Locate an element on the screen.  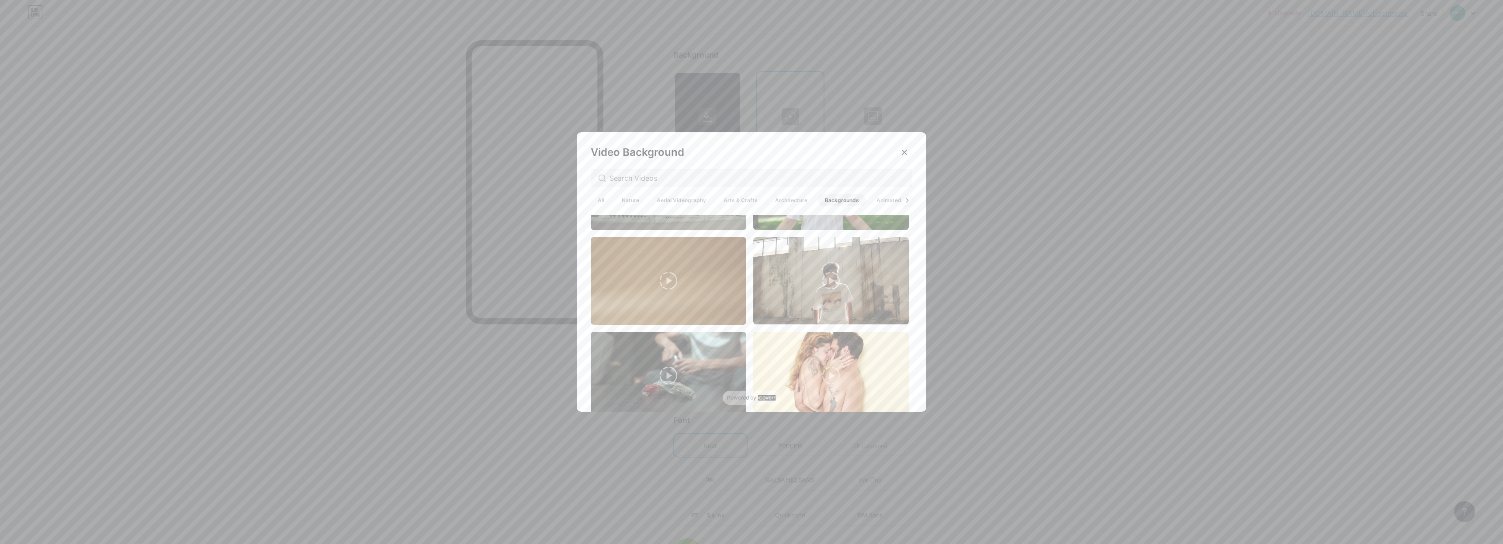
span: Powered by is located at coordinates (741, 398).